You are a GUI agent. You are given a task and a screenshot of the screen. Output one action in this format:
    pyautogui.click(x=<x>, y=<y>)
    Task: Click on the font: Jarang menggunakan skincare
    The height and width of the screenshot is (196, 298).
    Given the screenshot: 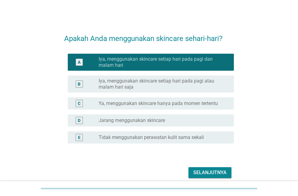 What is the action you would take?
    pyautogui.click(x=132, y=120)
    